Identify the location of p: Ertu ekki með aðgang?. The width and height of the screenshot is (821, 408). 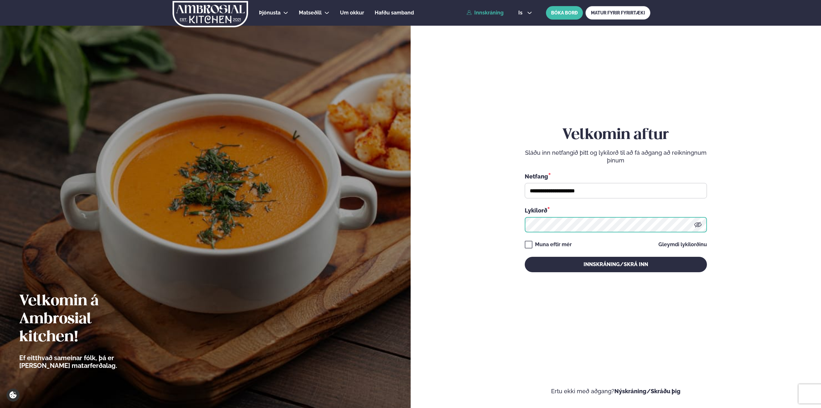
(616, 392).